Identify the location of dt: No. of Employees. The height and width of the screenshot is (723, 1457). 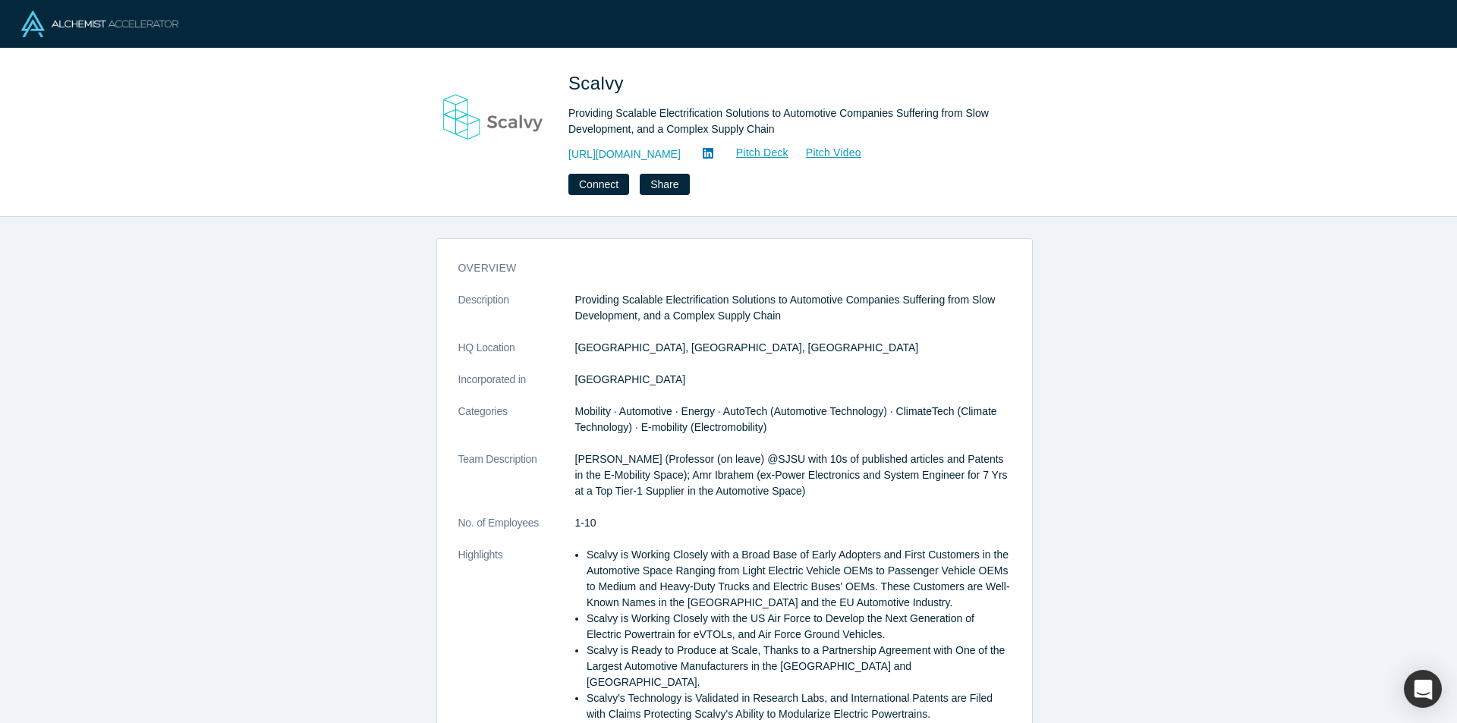
(517, 531).